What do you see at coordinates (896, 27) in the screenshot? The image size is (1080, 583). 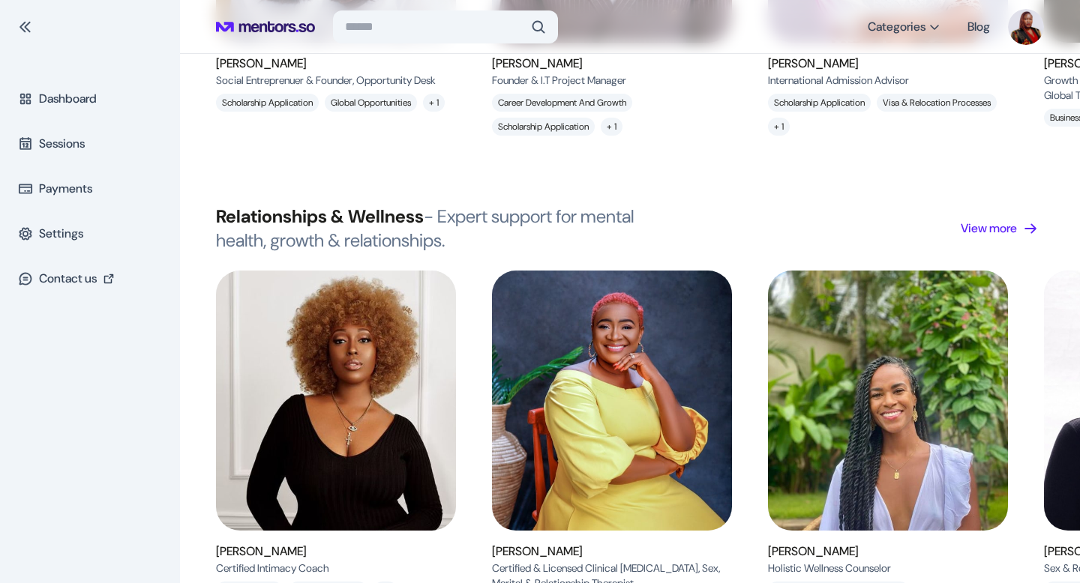 I see `span: Categories` at bounding box center [896, 27].